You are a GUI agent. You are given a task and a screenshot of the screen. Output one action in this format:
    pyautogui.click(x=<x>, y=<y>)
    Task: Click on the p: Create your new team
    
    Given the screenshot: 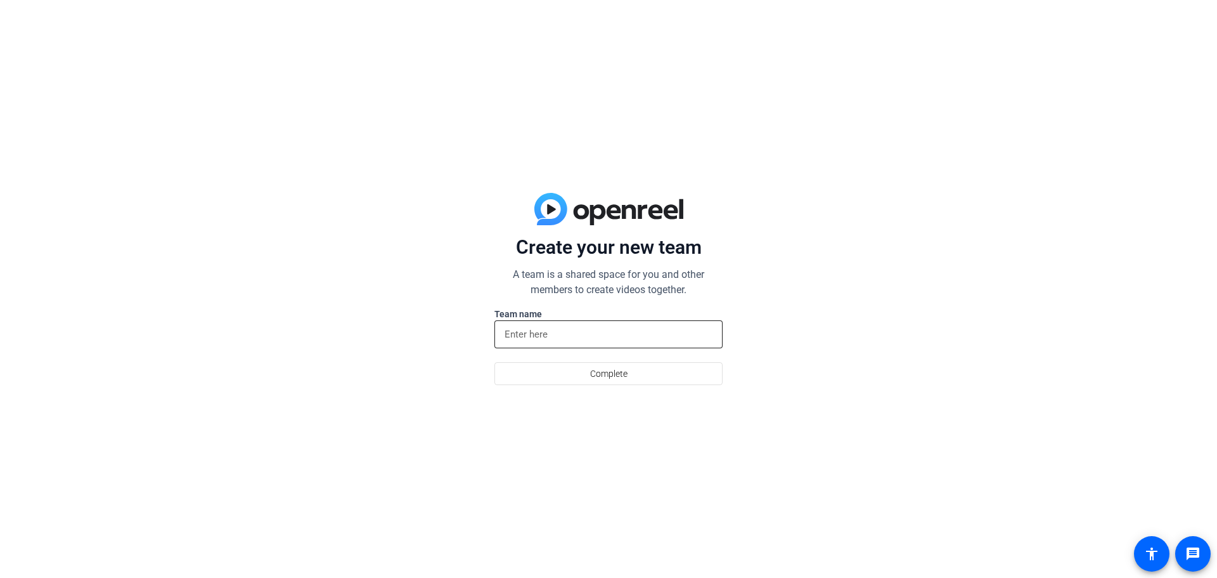 What is the action you would take?
    pyautogui.click(x=609, y=247)
    